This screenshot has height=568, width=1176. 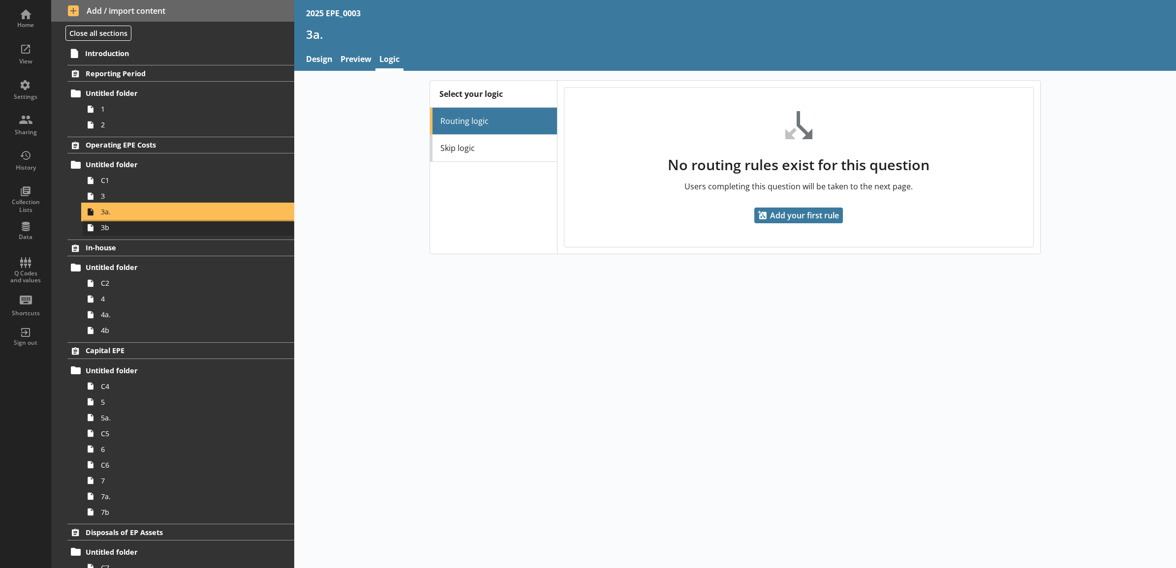 I want to click on a: 3a., so click(x=188, y=212).